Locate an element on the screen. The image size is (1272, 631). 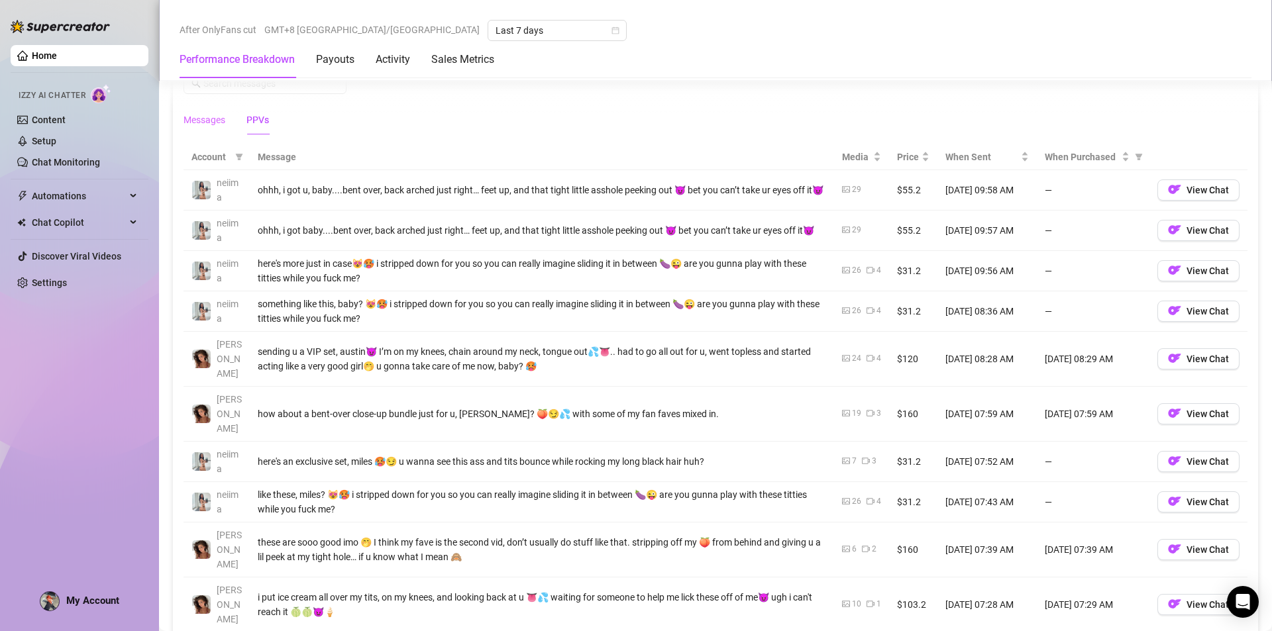
a: Setup is located at coordinates (44, 141).